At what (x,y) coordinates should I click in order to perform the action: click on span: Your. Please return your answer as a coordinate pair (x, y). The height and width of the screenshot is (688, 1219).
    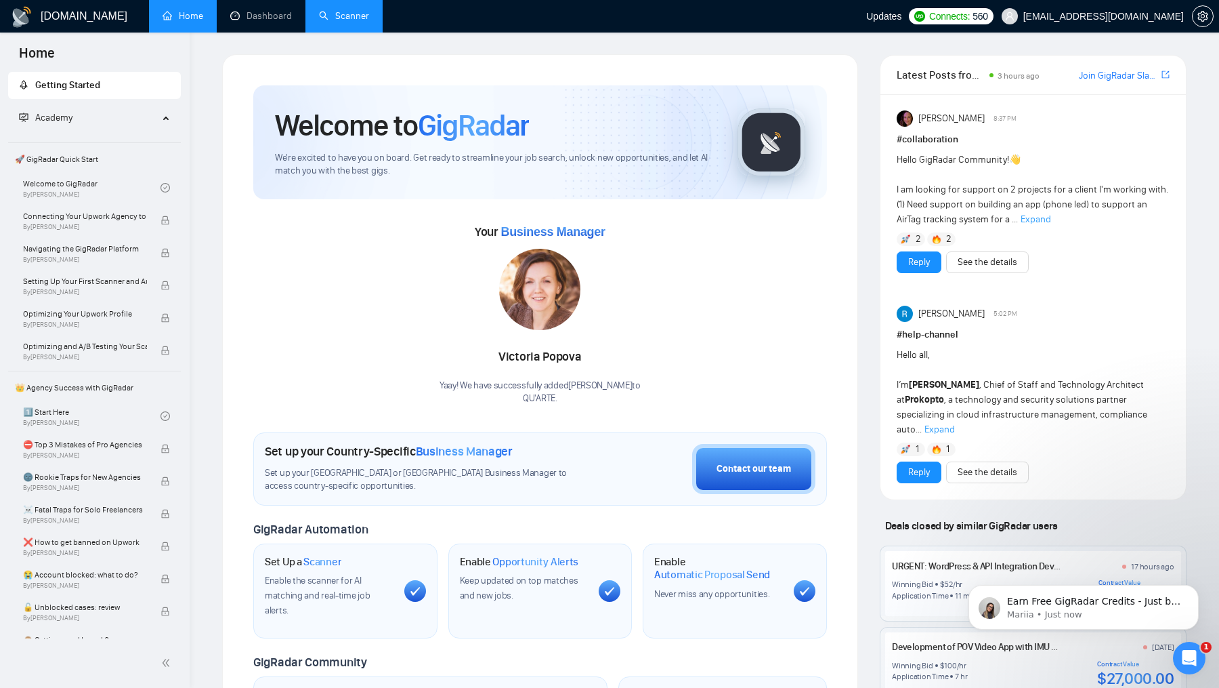
    Looking at the image, I should click on (540, 232).